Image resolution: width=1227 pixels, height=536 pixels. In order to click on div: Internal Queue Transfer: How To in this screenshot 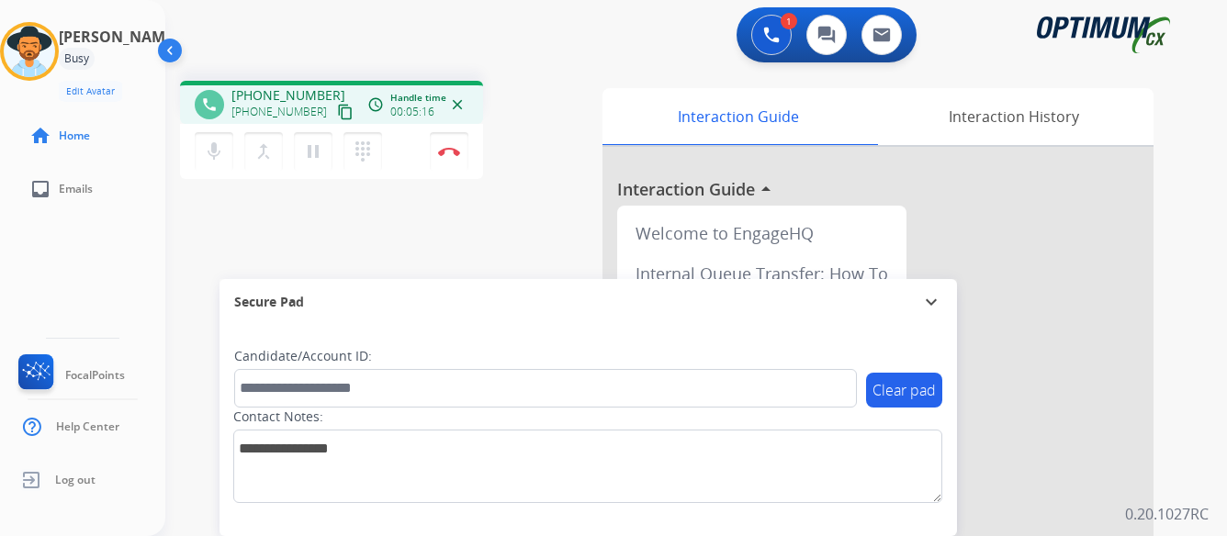, I will do `click(762, 274)`.